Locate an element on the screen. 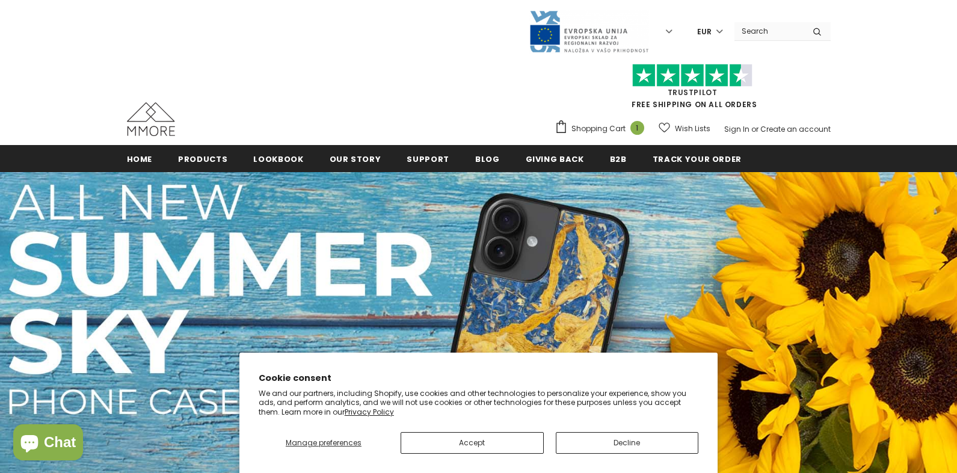 Image resolution: width=957 pixels, height=473 pixels. a: B2B is located at coordinates (618, 158).